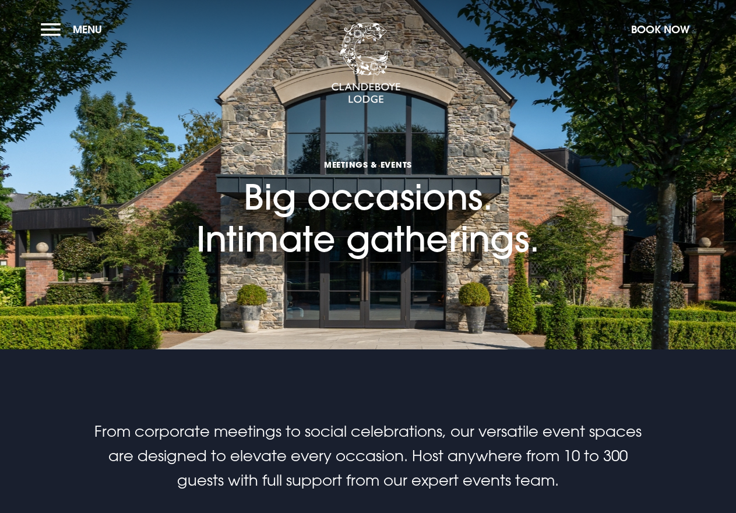 The image size is (736, 513). I want to click on img: Clandeboye Lodge, so click(366, 63).